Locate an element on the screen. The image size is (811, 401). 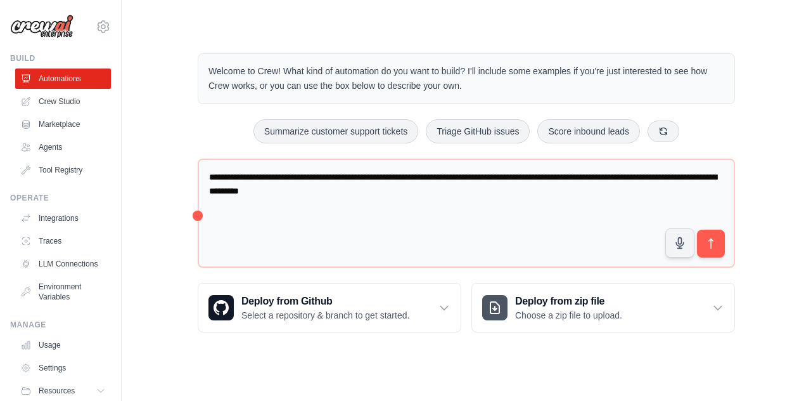
button: Resources is located at coordinates (63, 390).